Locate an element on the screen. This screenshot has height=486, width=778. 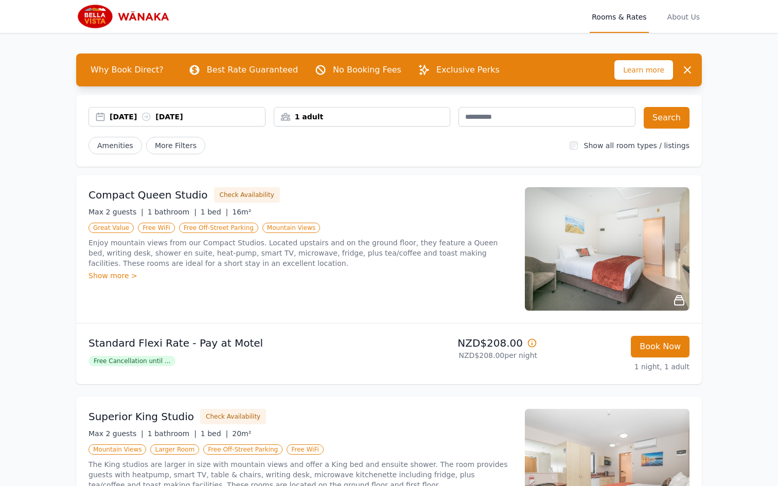
p: NZD$208.00 is located at coordinates (465, 343).